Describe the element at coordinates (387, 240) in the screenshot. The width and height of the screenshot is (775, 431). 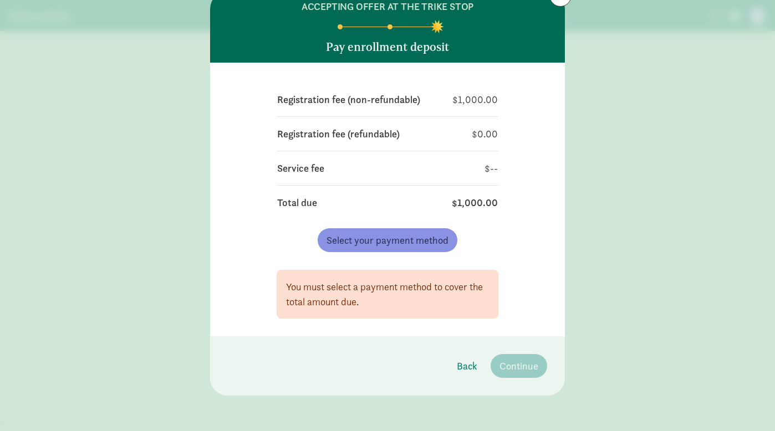
I see `button: Select your payment method` at that location.